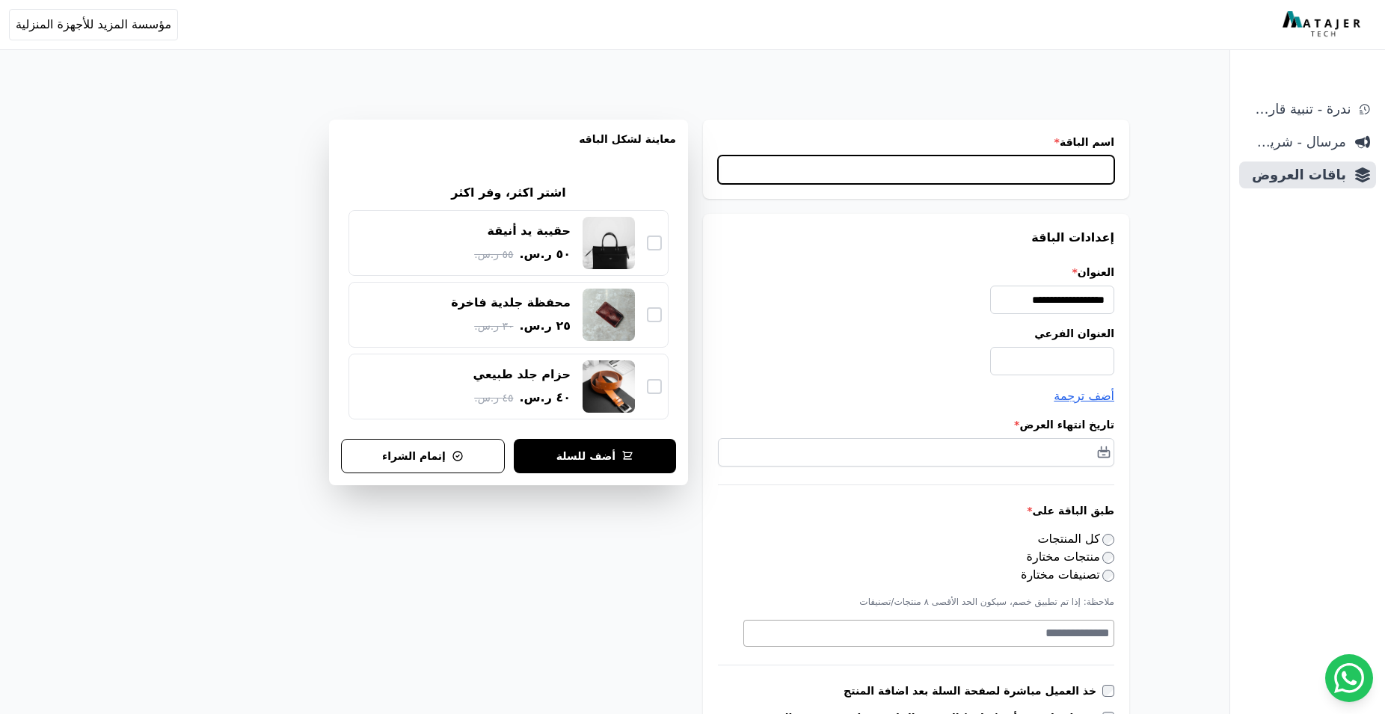 The width and height of the screenshot is (1385, 714). I want to click on label: العنوان الفرعي, so click(916, 334).